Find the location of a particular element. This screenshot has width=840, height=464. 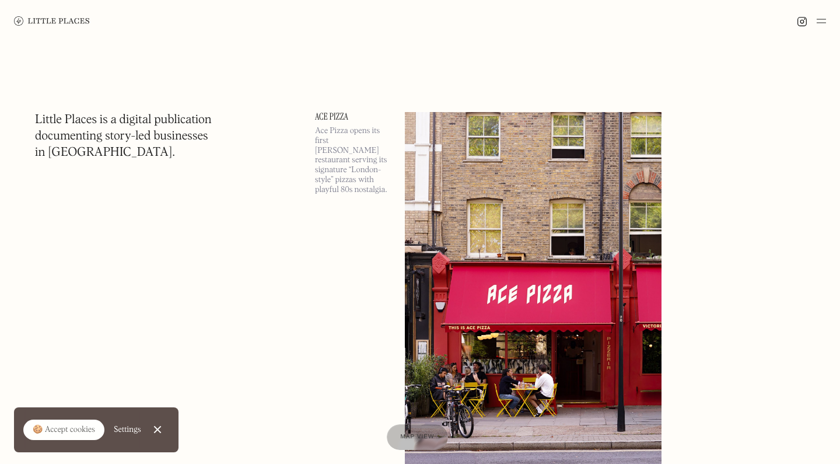

div: Close Cookie Popup is located at coordinates (157, 429).